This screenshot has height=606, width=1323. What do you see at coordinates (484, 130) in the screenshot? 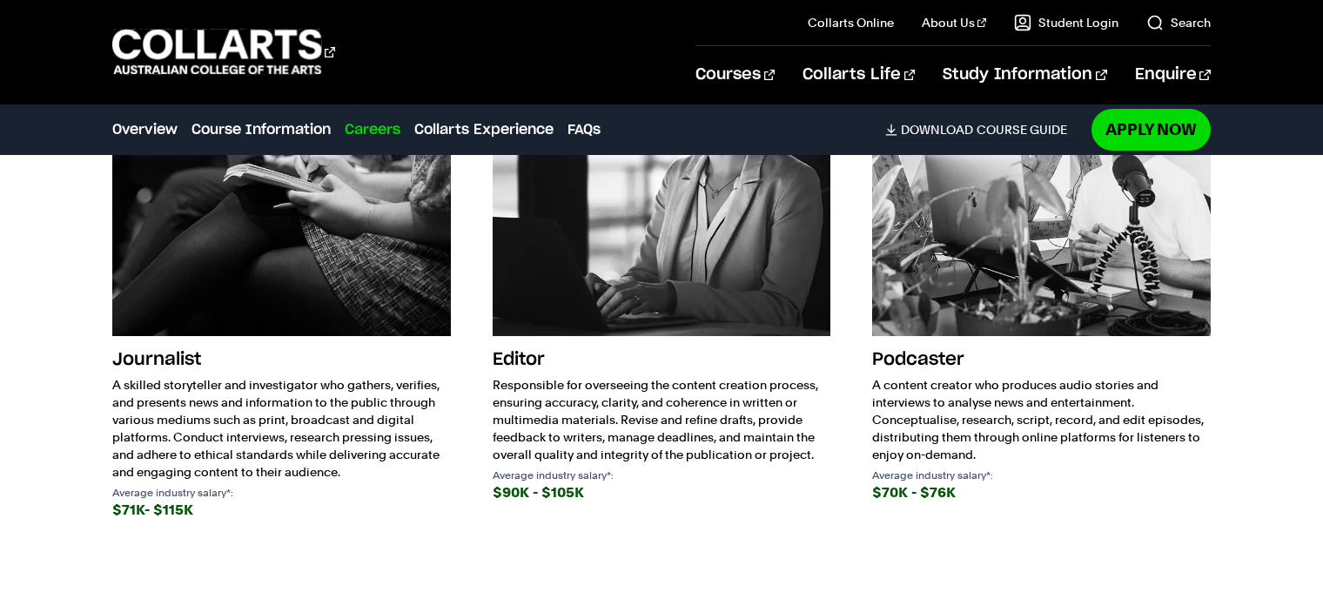
I see `a: Collarts Experience` at bounding box center [484, 130].